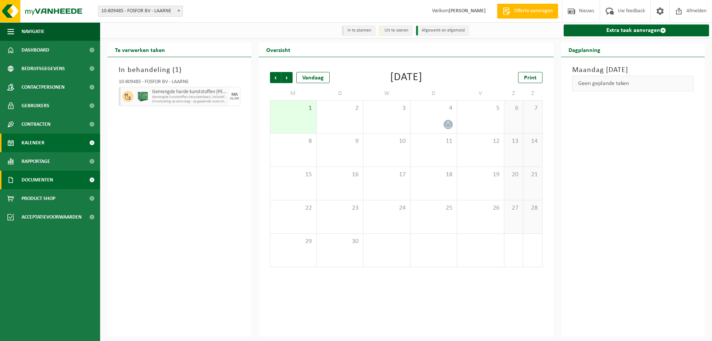 This screenshot has height=341, width=712. Describe the element at coordinates (36, 124) in the screenshot. I see `span: Contracten` at that location.